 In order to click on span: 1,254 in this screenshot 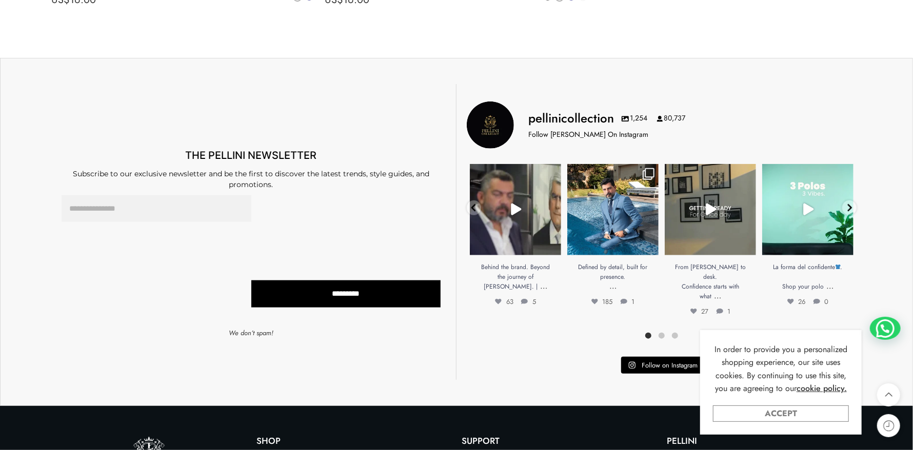, I will do `click(634, 118)`.